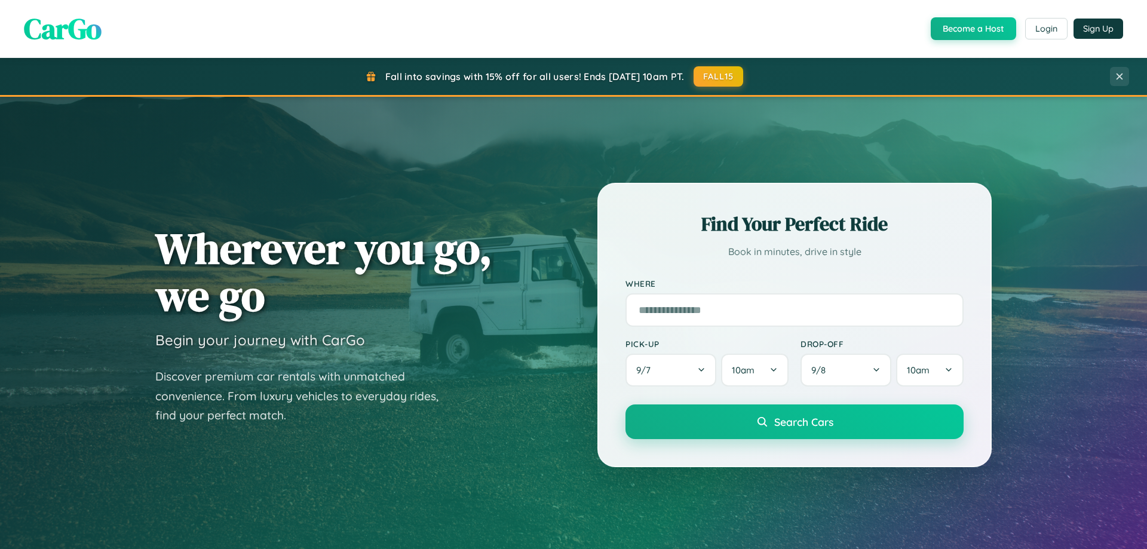  What do you see at coordinates (719, 76) in the screenshot?
I see `button: FALL15` at bounding box center [719, 76].